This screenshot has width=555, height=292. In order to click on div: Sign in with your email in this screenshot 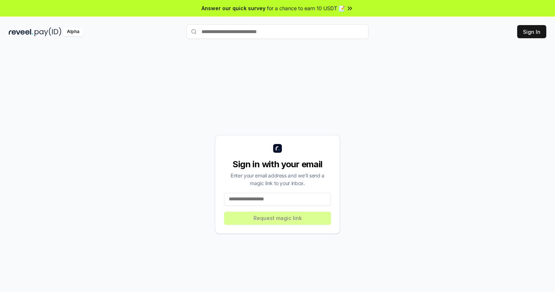, I will do `click(277, 164)`.